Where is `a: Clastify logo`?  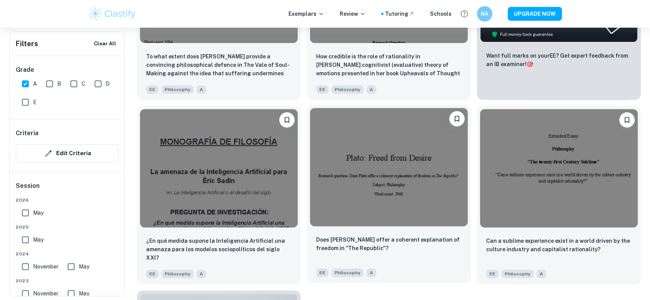 a: Clastify logo is located at coordinates (112, 14).